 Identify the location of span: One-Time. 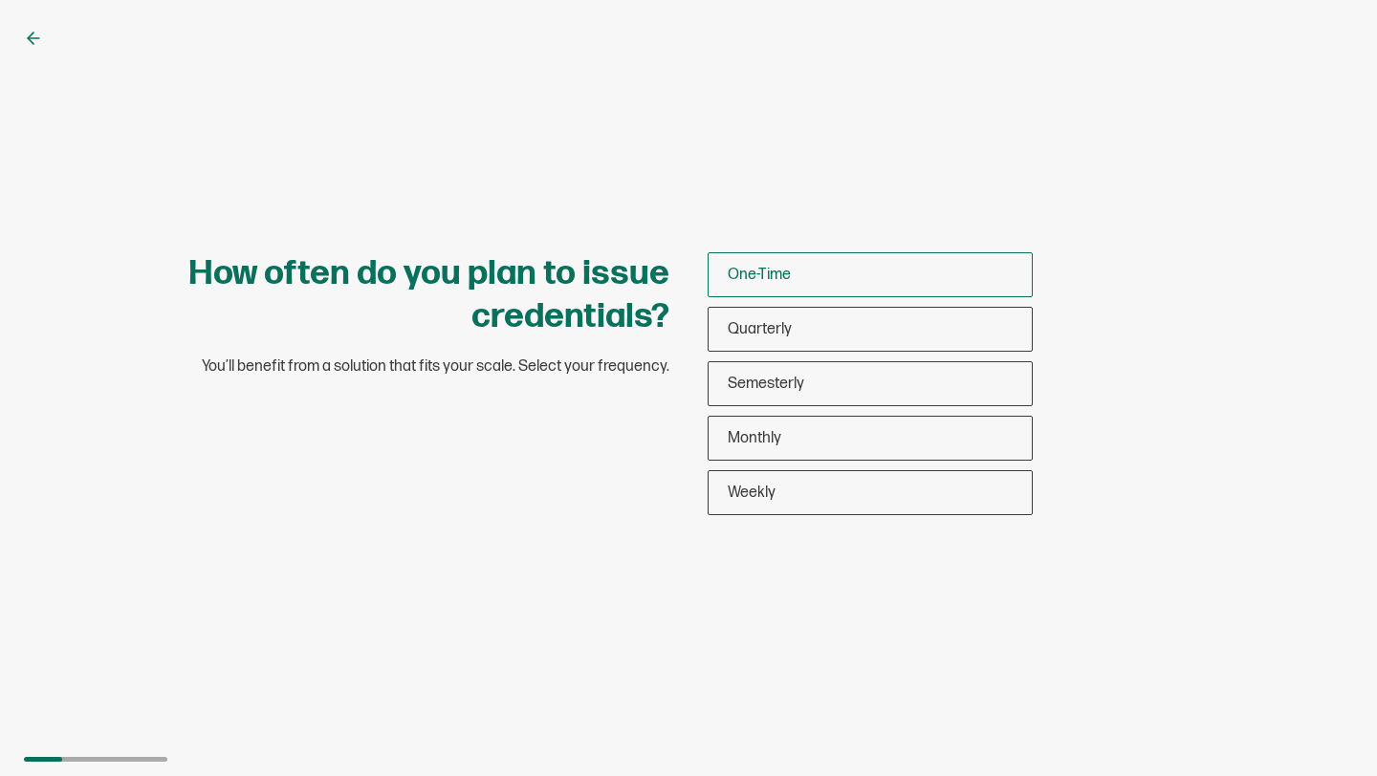
(759, 274).